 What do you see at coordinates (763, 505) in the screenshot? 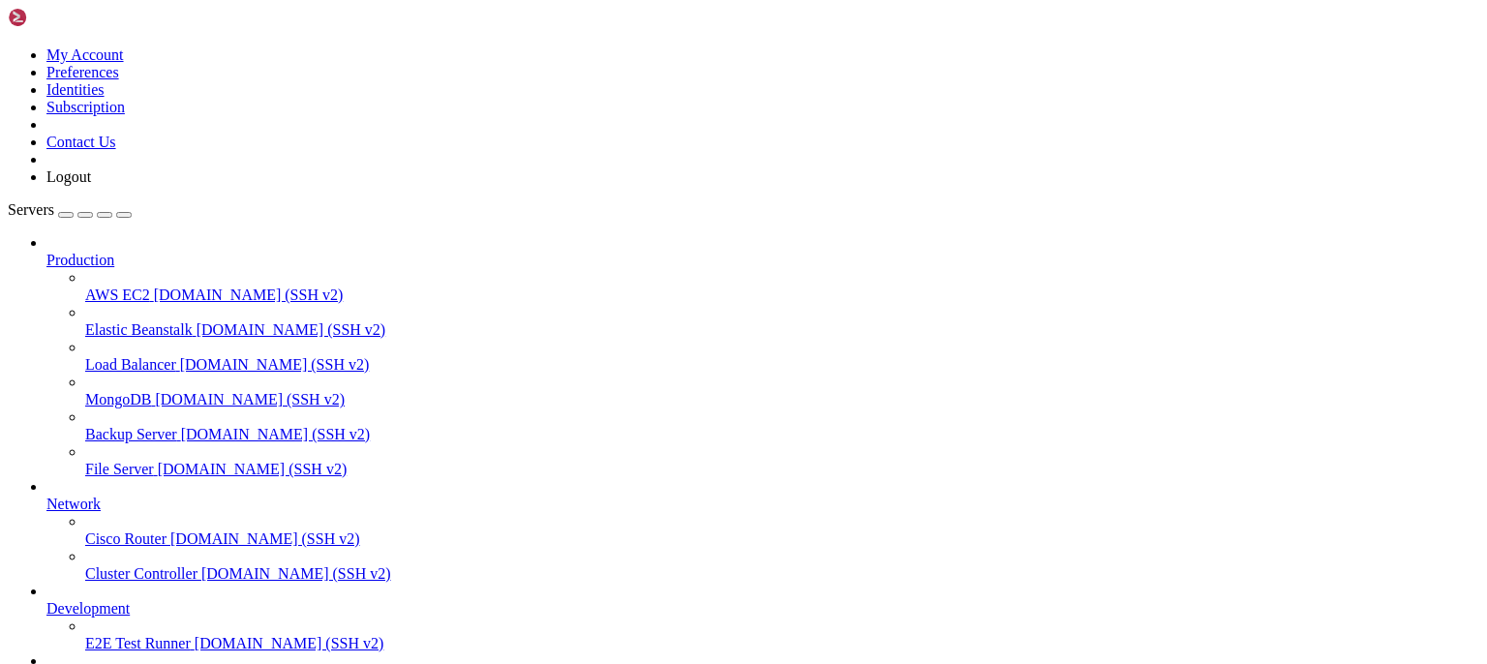
I see `a: Network` at bounding box center [763, 505].